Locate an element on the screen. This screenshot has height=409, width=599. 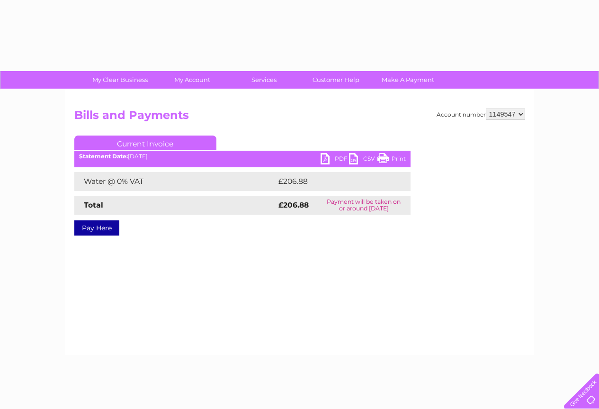
a: Services is located at coordinates (264, 80).